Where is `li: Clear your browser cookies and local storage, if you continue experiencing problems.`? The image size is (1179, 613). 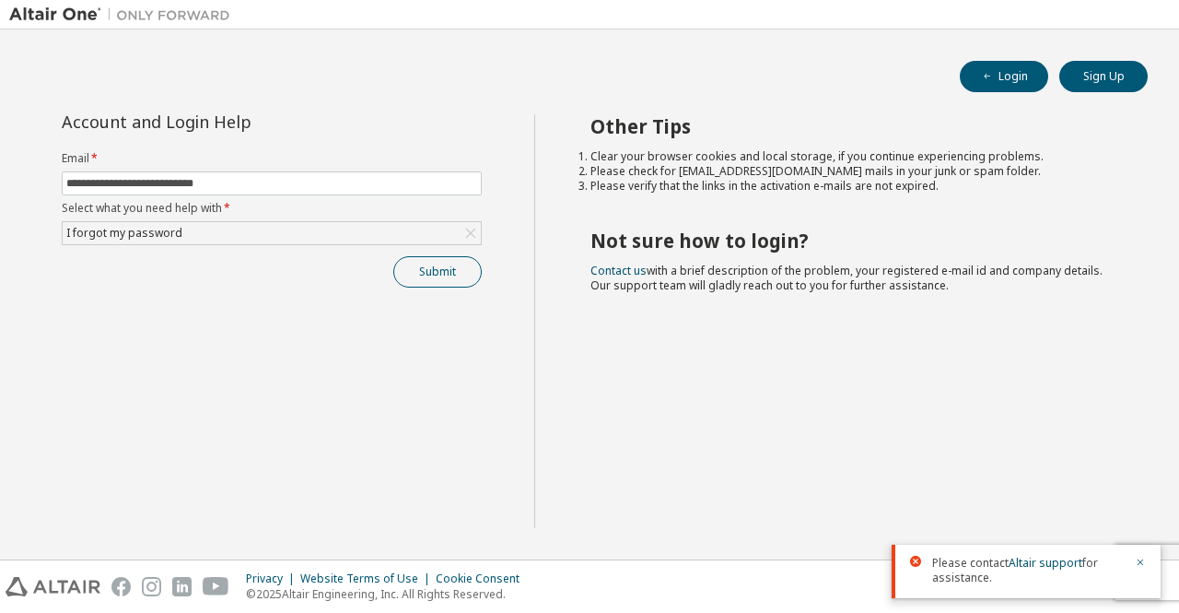 li: Clear your browser cookies and local storage, if you continue experiencing problems. is located at coordinates (853, 157).